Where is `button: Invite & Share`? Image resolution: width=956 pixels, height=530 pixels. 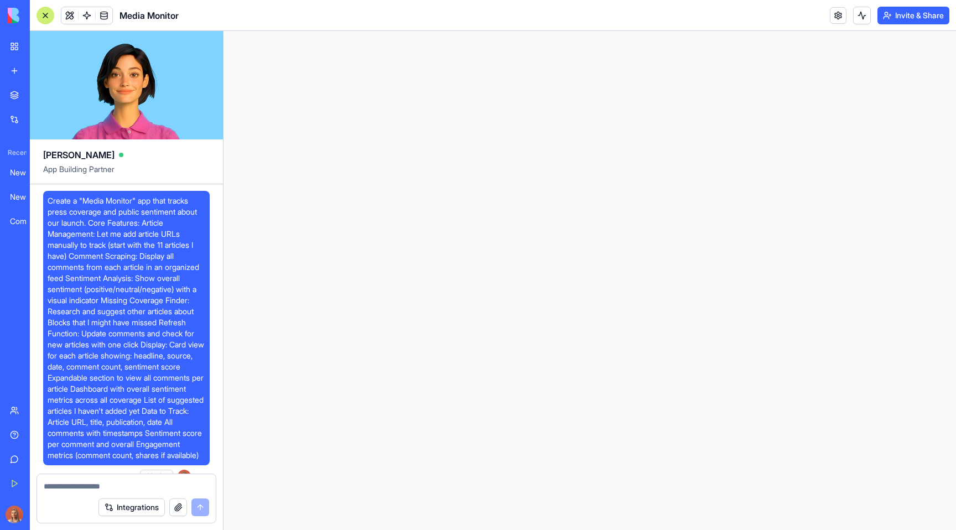
button: Invite & Share is located at coordinates (914, 15).